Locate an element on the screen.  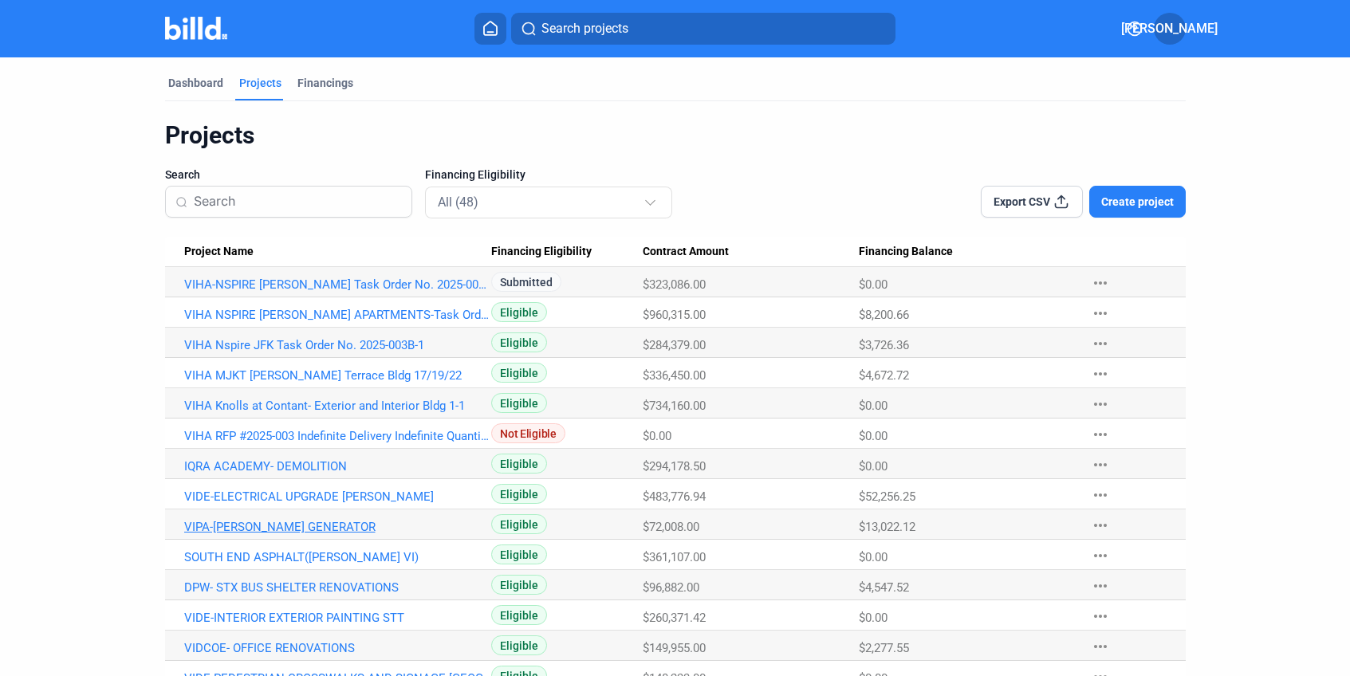
div: Project Name is located at coordinates (338, 252).